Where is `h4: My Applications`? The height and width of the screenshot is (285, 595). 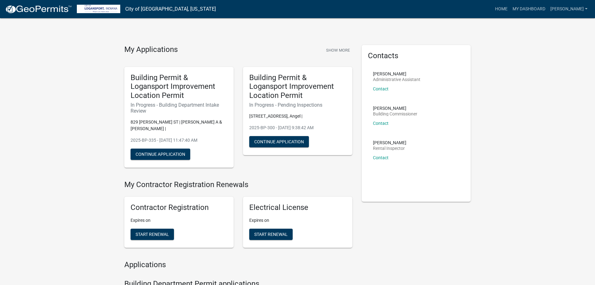
h4: My Applications is located at coordinates (151, 50).